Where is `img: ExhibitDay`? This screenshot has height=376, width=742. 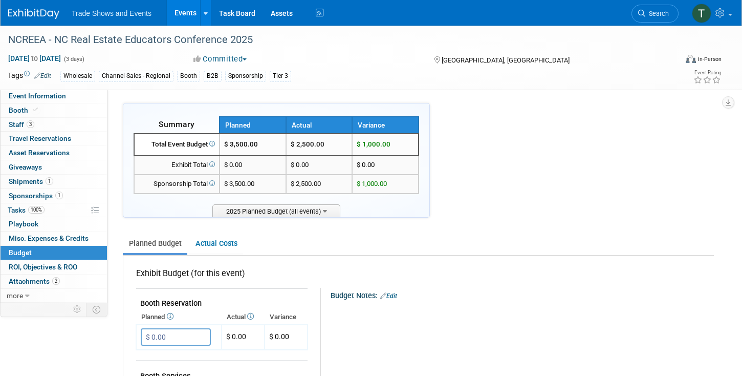
img: ExhibitDay is located at coordinates (34, 14).